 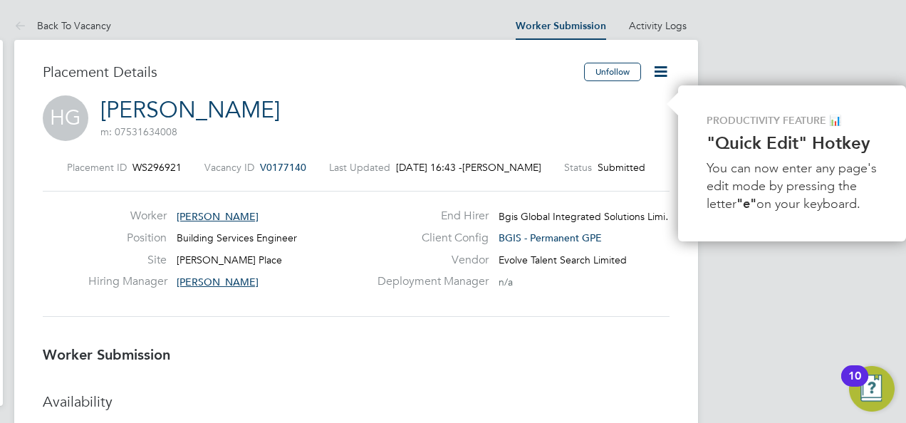 What do you see at coordinates (429, 260) in the screenshot?
I see `label: Vendor` at bounding box center [429, 260].